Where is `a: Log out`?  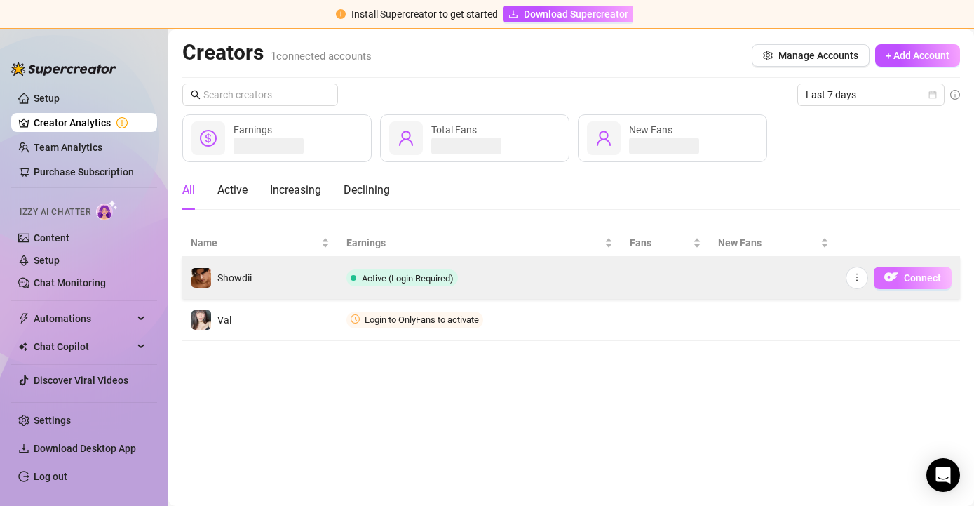 a: Log out is located at coordinates (50, 476).